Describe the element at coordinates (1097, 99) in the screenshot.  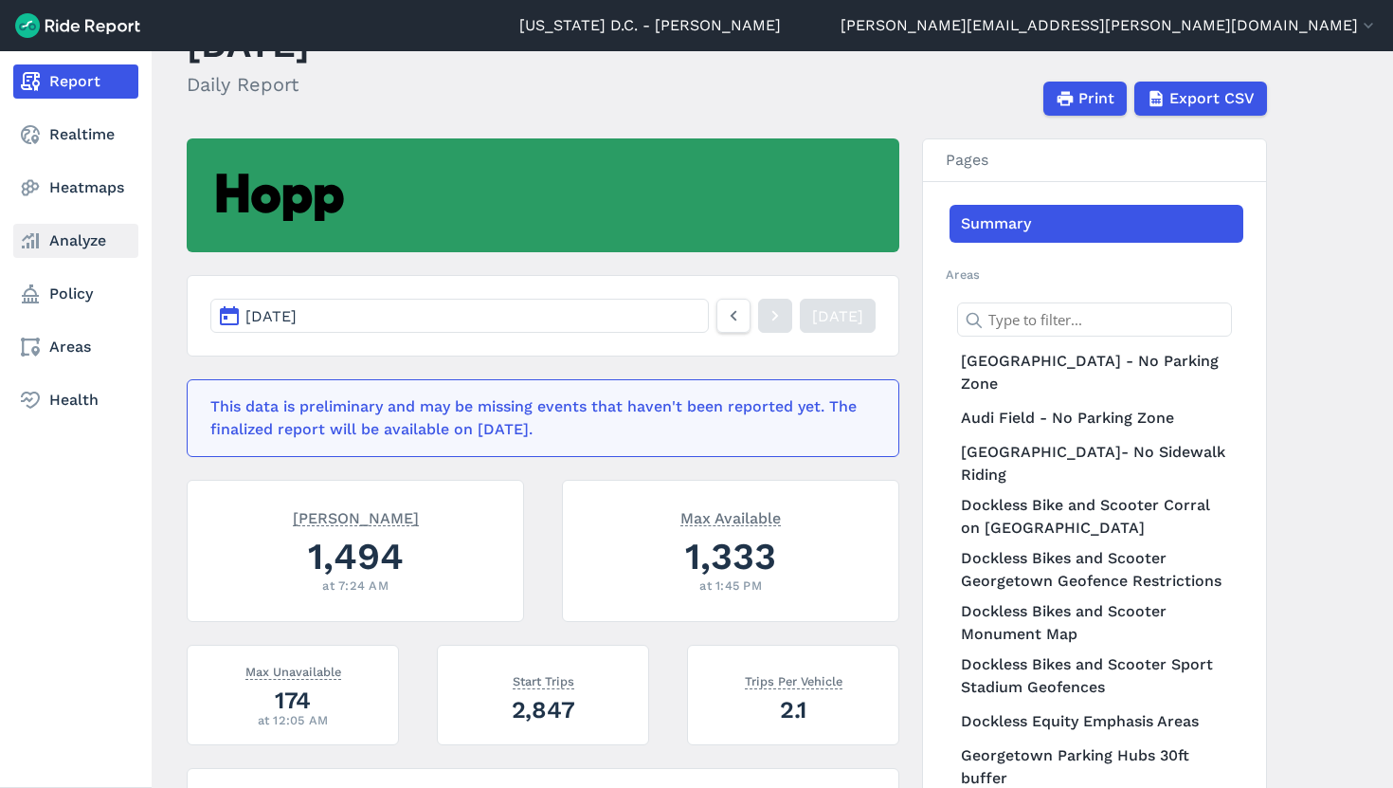
I see `span: Print` at that location.